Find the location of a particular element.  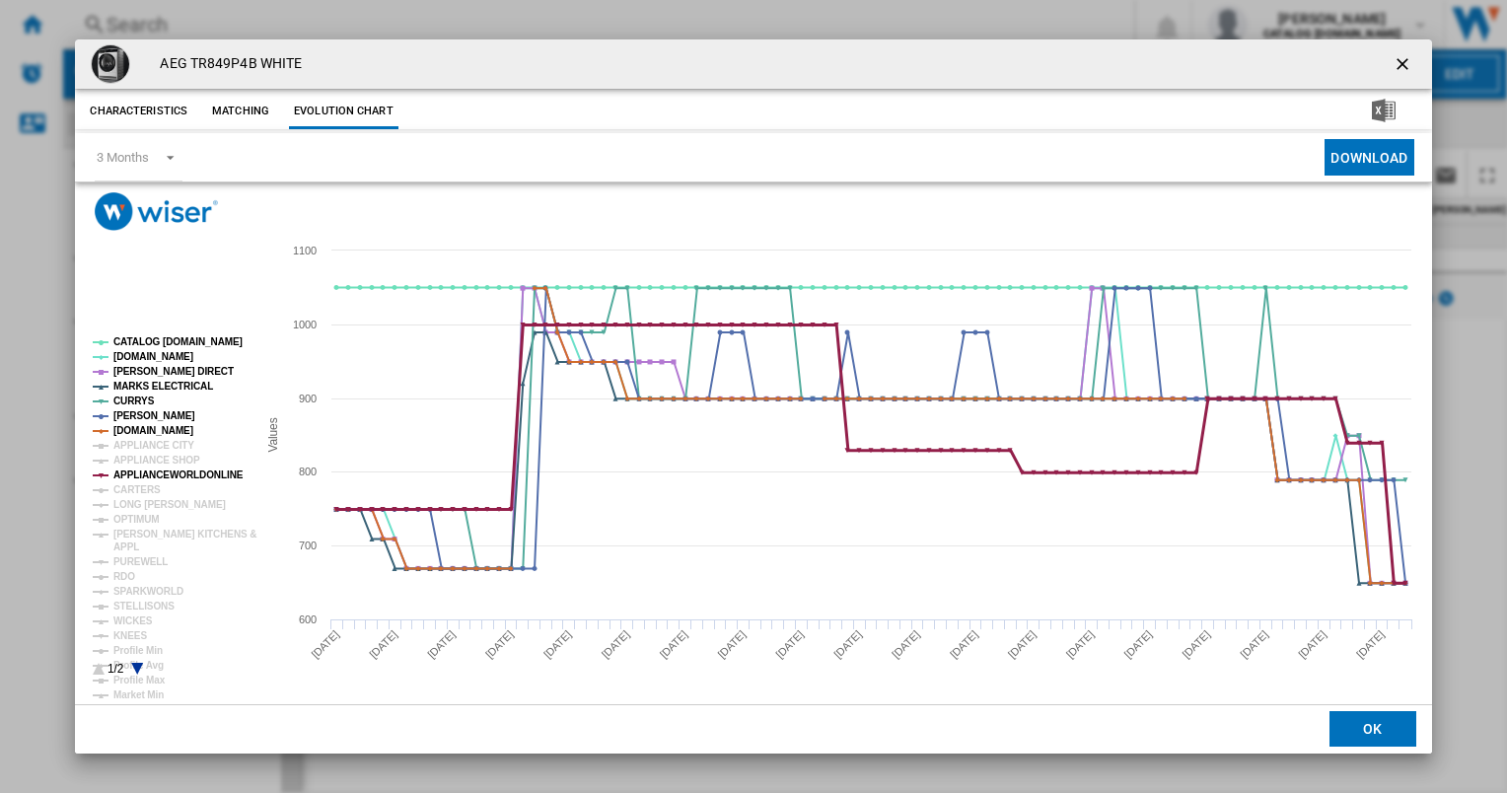

tspan: APPLIANCE CITY is located at coordinates (154, 445).